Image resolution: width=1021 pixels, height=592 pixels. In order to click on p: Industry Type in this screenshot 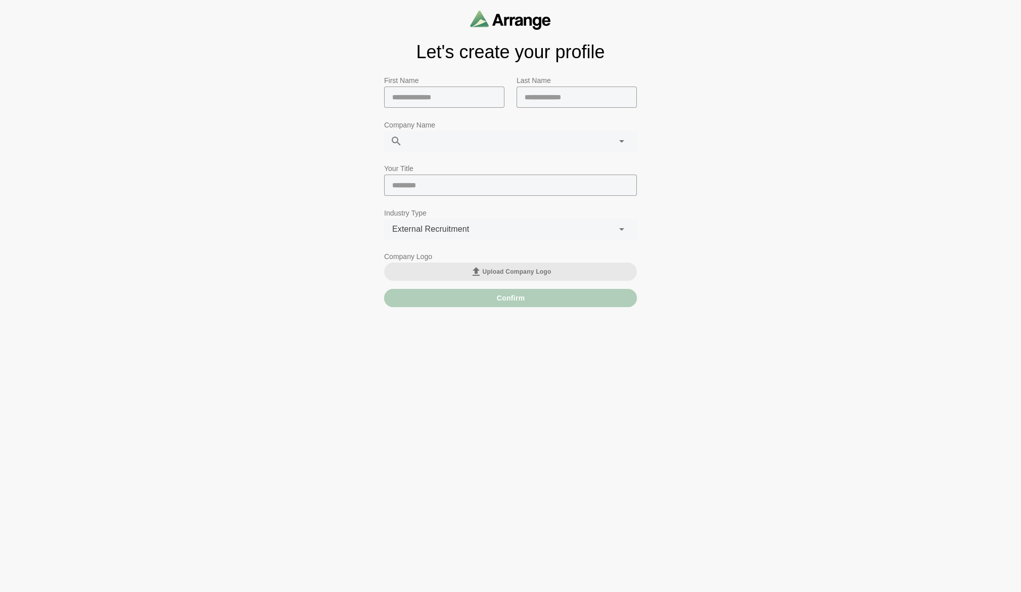, I will do `click(511, 213)`.